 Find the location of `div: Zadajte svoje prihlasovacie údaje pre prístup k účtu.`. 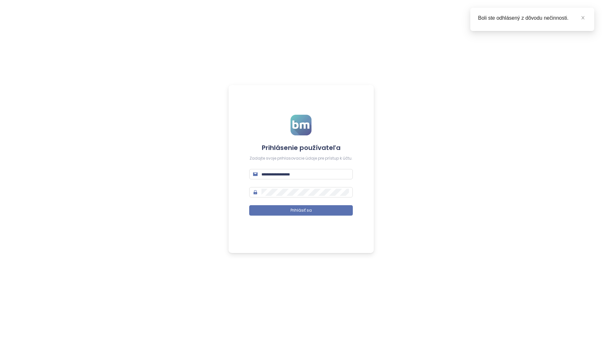

div: Zadajte svoje prihlasovacie údaje pre prístup k účtu. is located at coordinates (301, 158).